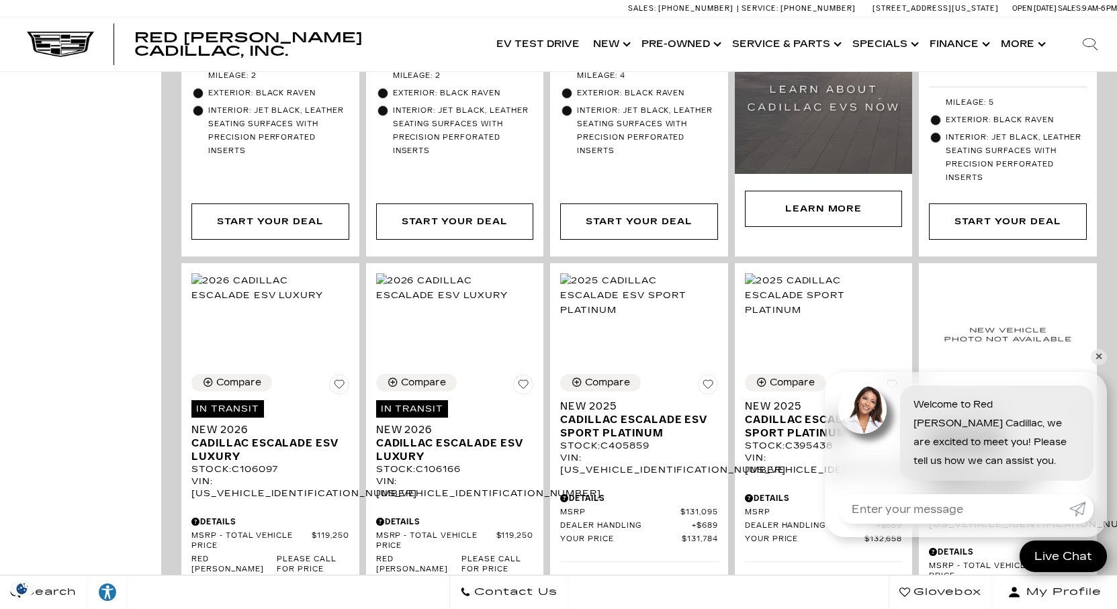 The image size is (1117, 609). I want to click on span: Your Price, so click(805, 539).